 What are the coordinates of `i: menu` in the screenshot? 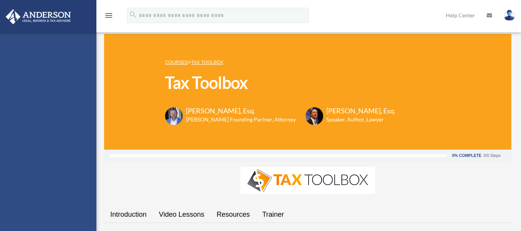 It's located at (109, 15).